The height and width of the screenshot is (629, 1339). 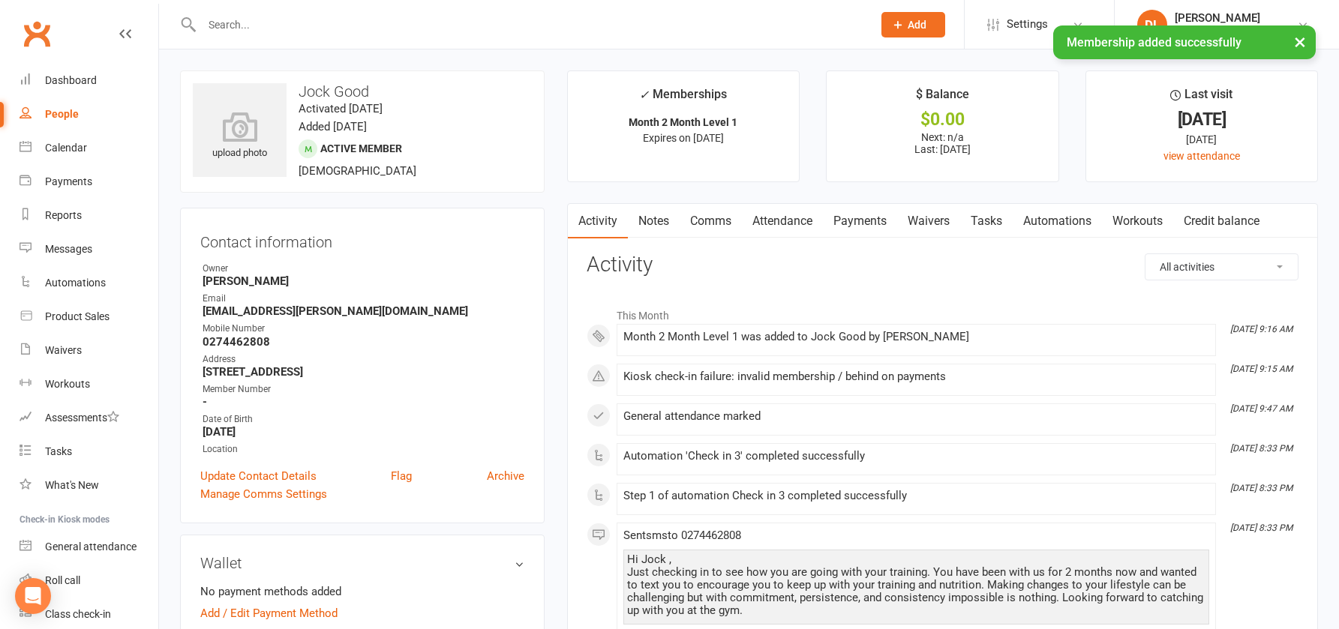 What do you see at coordinates (783, 221) in the screenshot?
I see `a: Attendance` at bounding box center [783, 221].